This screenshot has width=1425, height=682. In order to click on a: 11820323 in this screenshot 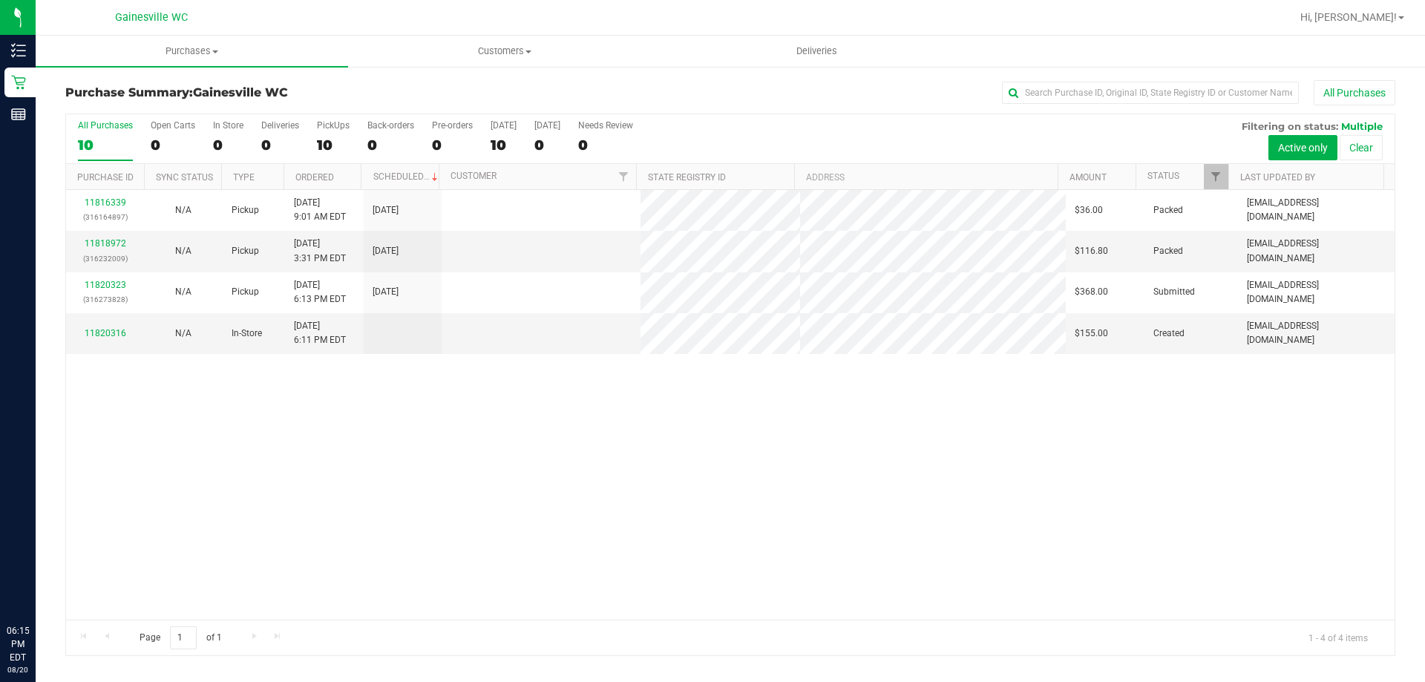, I will do `click(105, 285)`.